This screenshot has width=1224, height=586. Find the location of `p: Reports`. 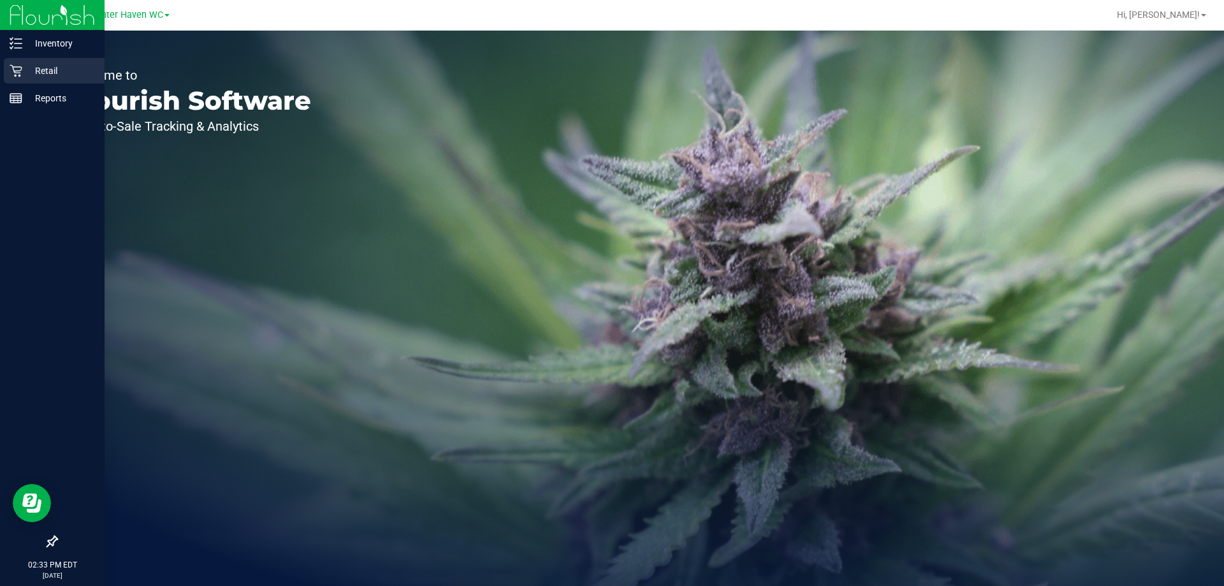

p: Reports is located at coordinates (61, 98).